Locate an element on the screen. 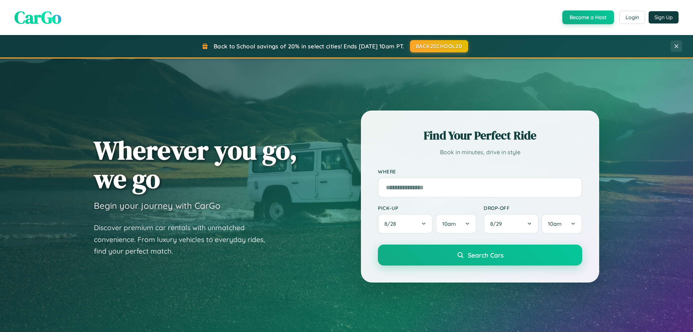 Image resolution: width=693 pixels, height=332 pixels. label: Drop-off is located at coordinates (533, 208).